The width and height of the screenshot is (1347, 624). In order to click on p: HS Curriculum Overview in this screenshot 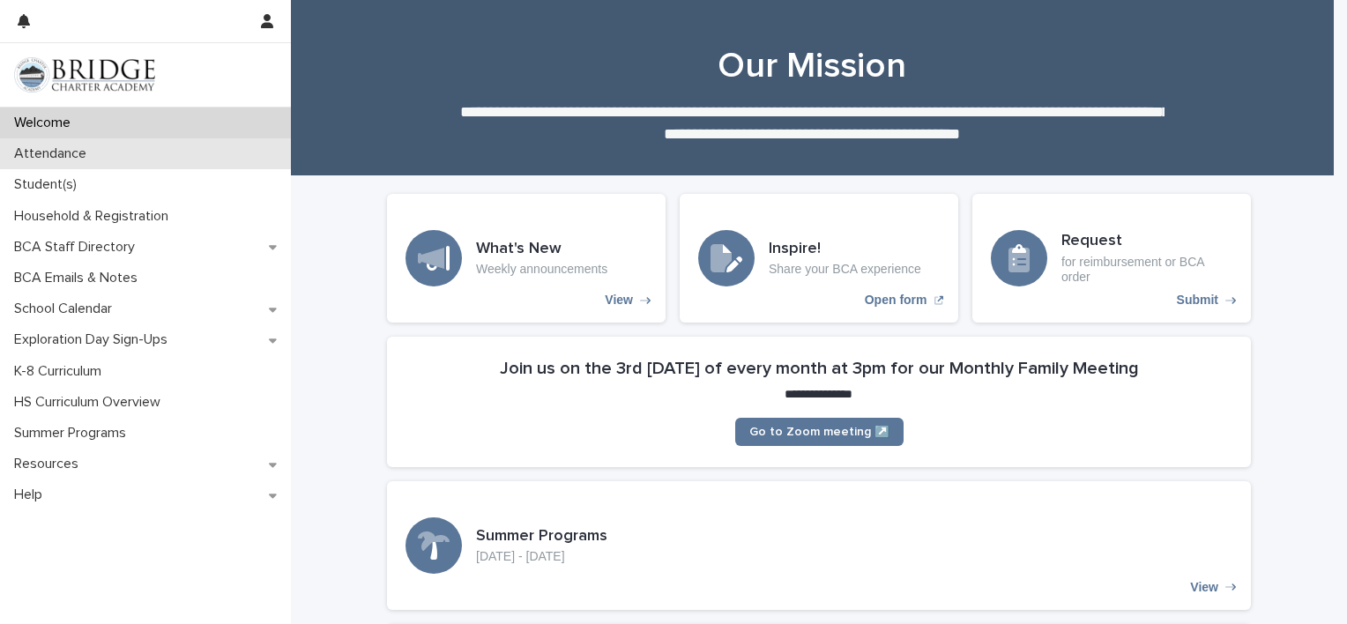, I will do `click(91, 402)`.